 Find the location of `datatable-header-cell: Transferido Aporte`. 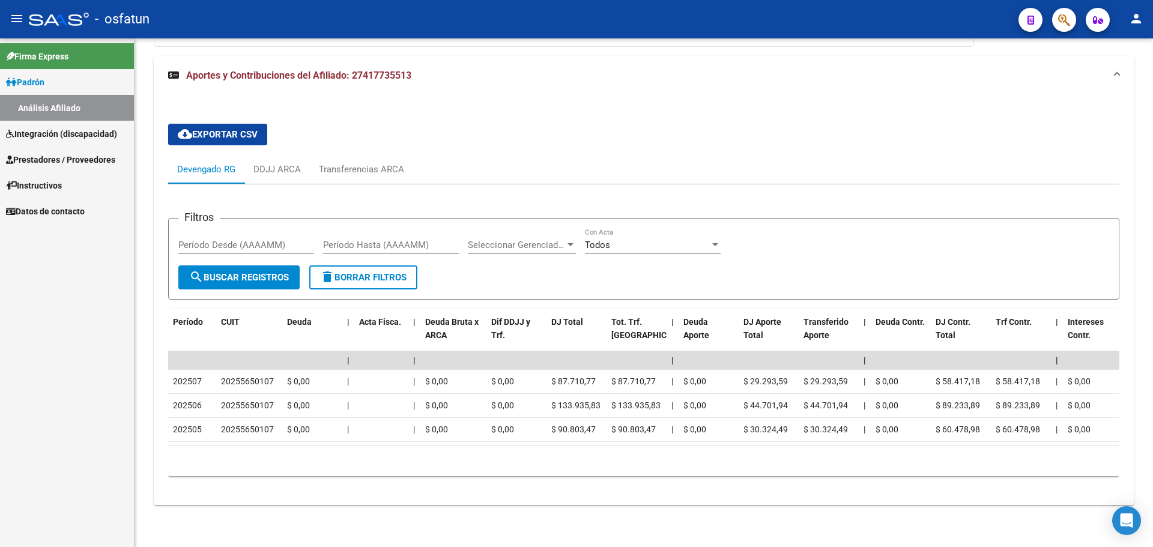

datatable-header-cell: Transferido Aporte is located at coordinates (828, 336).